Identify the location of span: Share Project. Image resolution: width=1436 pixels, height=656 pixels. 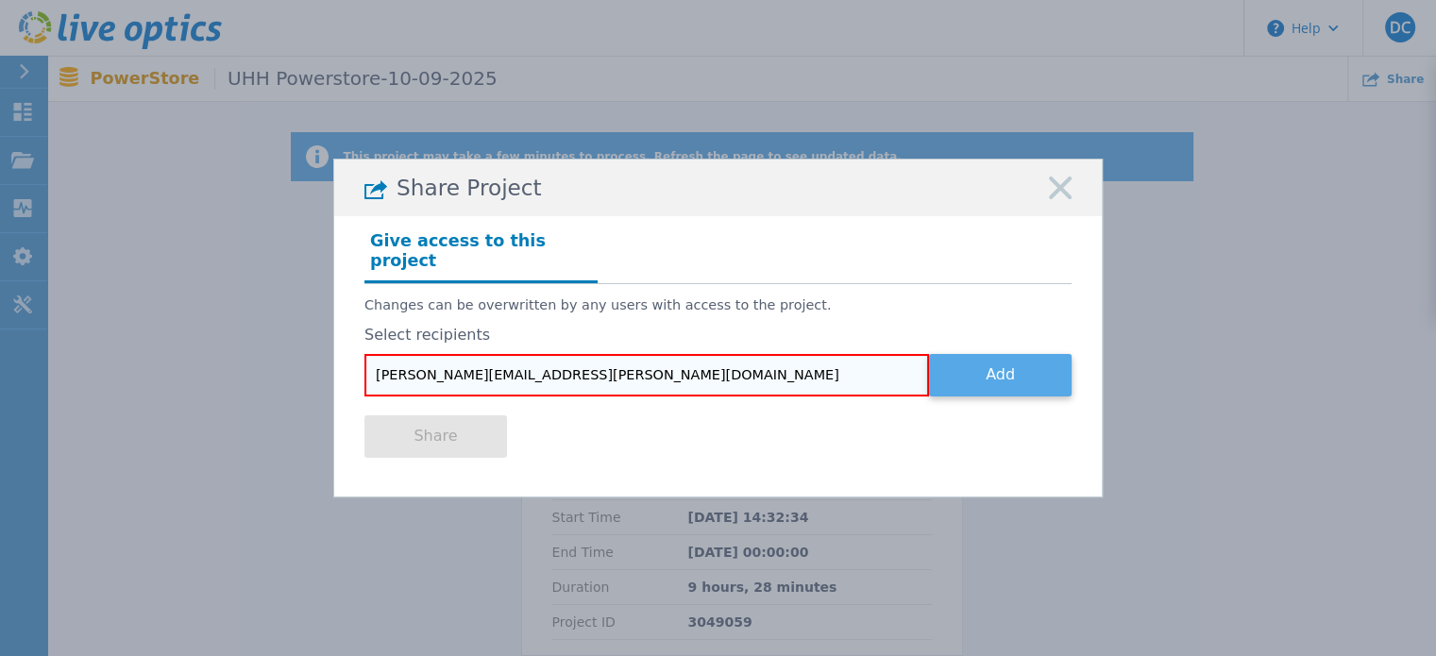
(469, 188).